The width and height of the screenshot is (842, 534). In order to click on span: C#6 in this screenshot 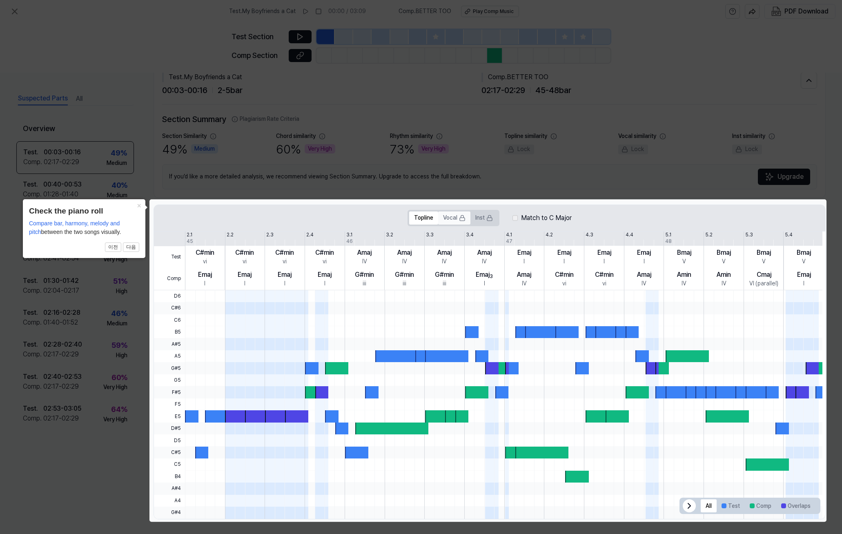, I will do `click(170, 308)`.